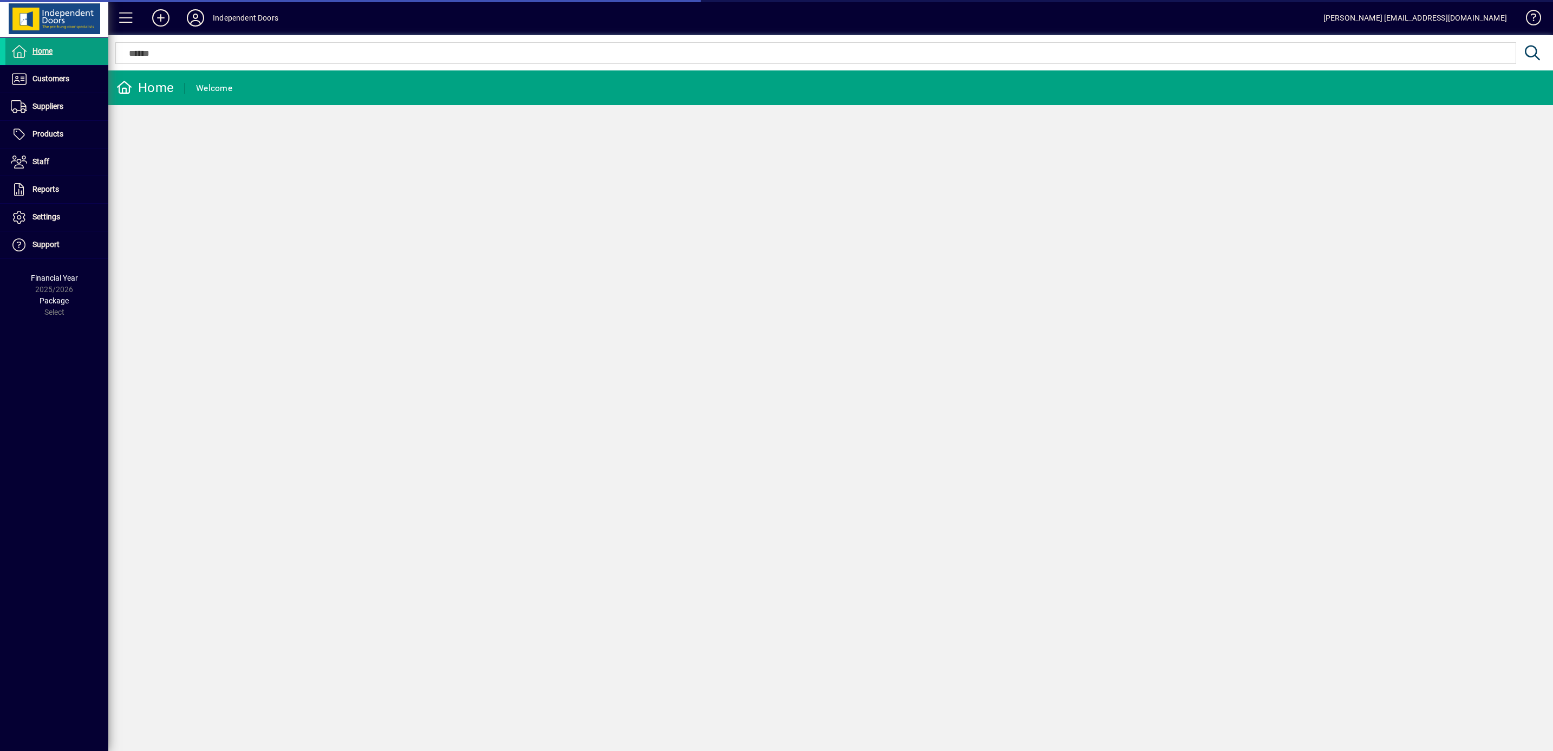  I want to click on a: Knowledge Base, so click(1529, 19).